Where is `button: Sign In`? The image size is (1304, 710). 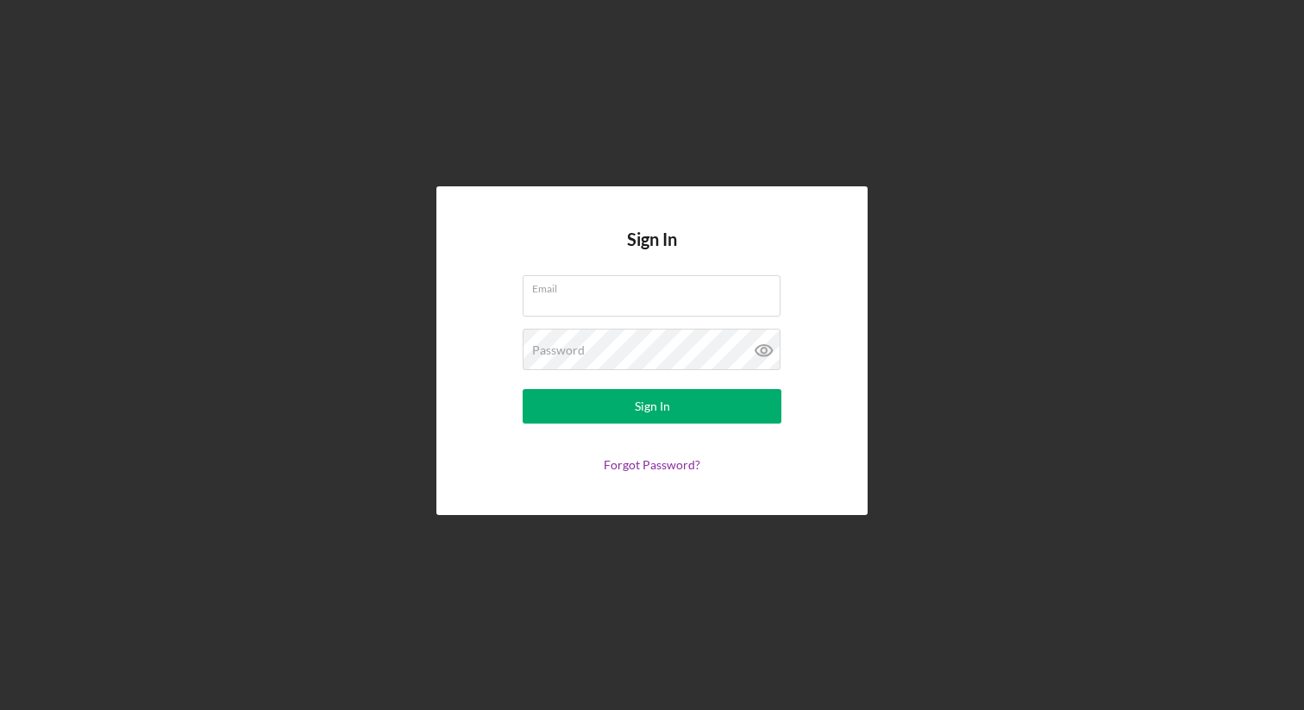
button: Sign In is located at coordinates (652, 406).